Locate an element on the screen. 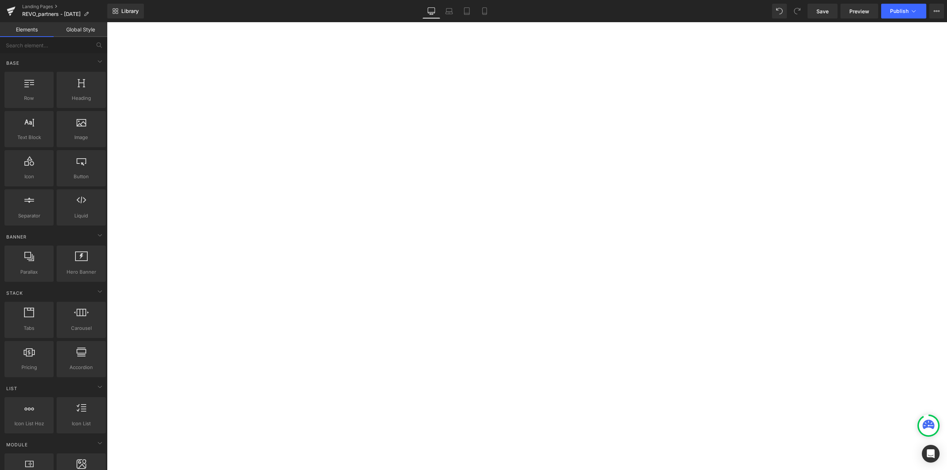 This screenshot has height=470, width=947. span: Module is located at coordinates (17, 445).